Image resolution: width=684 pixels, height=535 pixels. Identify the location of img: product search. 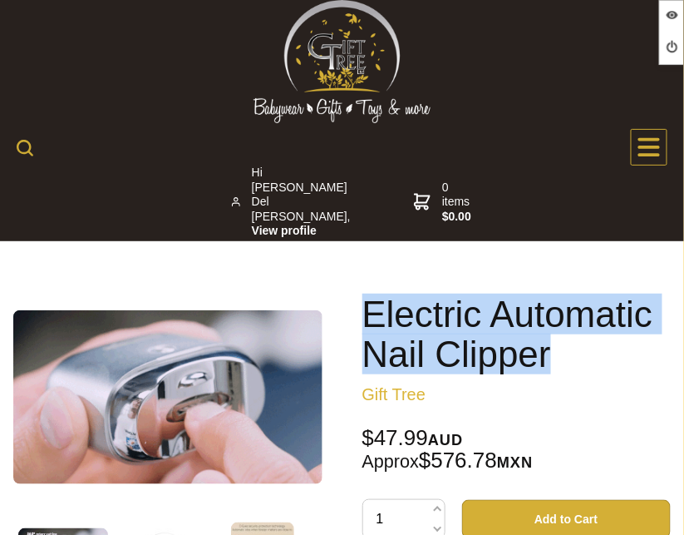
(25, 148).